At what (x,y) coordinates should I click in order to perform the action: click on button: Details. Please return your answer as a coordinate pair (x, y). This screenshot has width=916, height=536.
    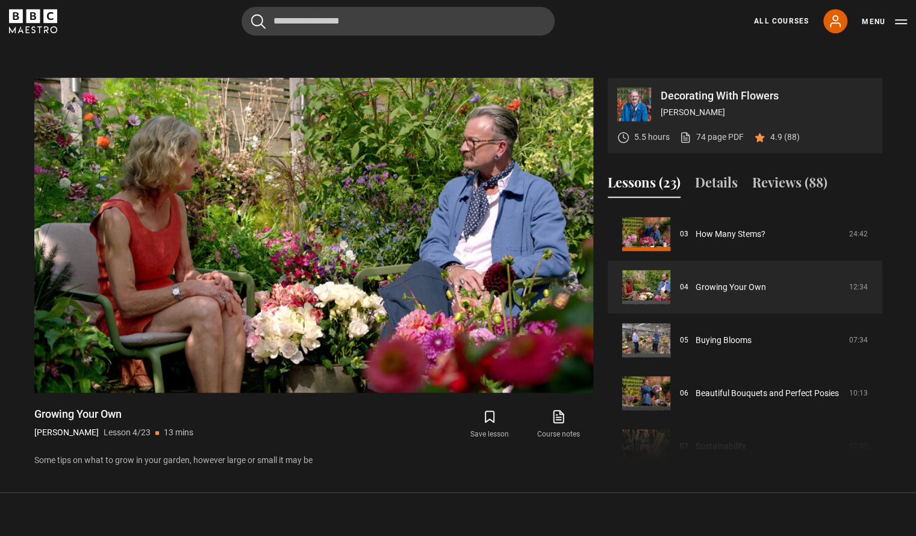
    Looking at the image, I should click on (716, 185).